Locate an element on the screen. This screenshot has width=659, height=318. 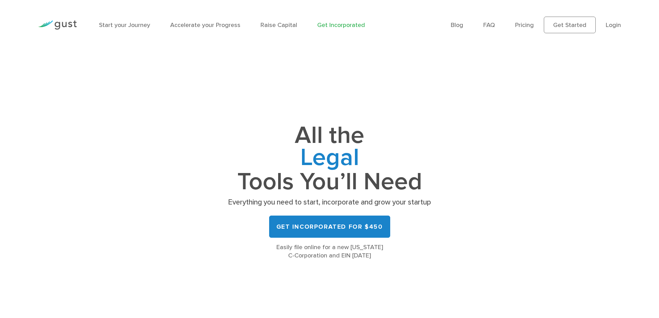
p: Everything you need to start, incorporate and grow your startup is located at coordinates (329, 202).